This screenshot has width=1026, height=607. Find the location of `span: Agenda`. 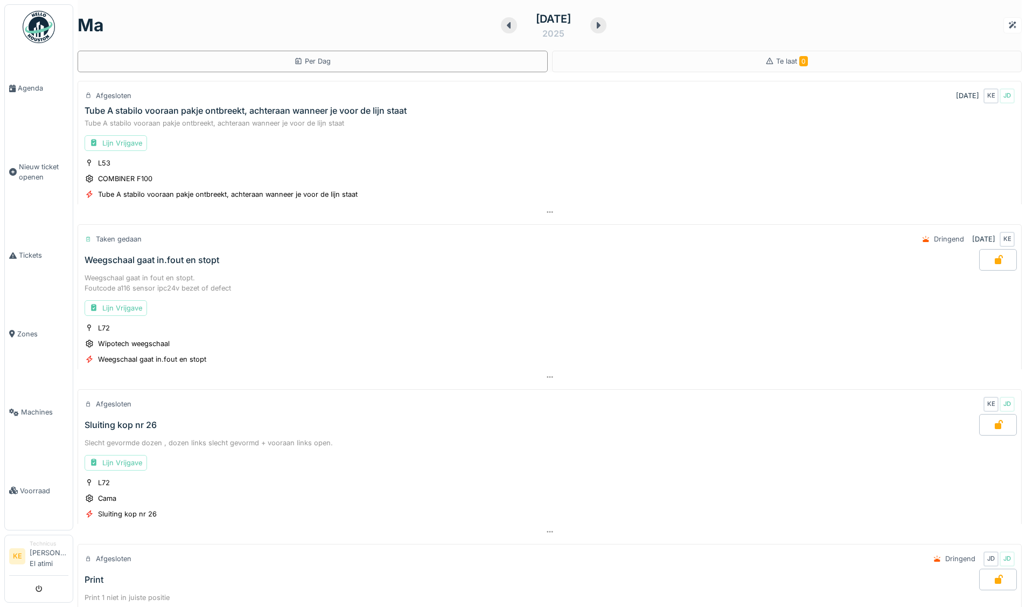

span: Agenda is located at coordinates (43, 88).